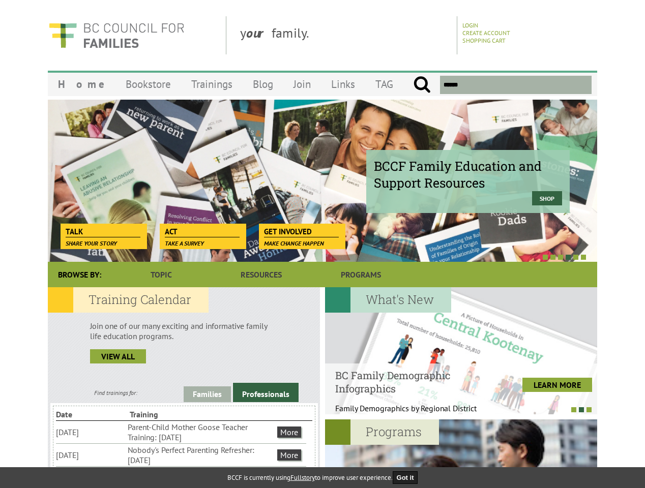  What do you see at coordinates (103, 231) in the screenshot?
I see `a: Talk Share your story` at bounding box center [103, 231].